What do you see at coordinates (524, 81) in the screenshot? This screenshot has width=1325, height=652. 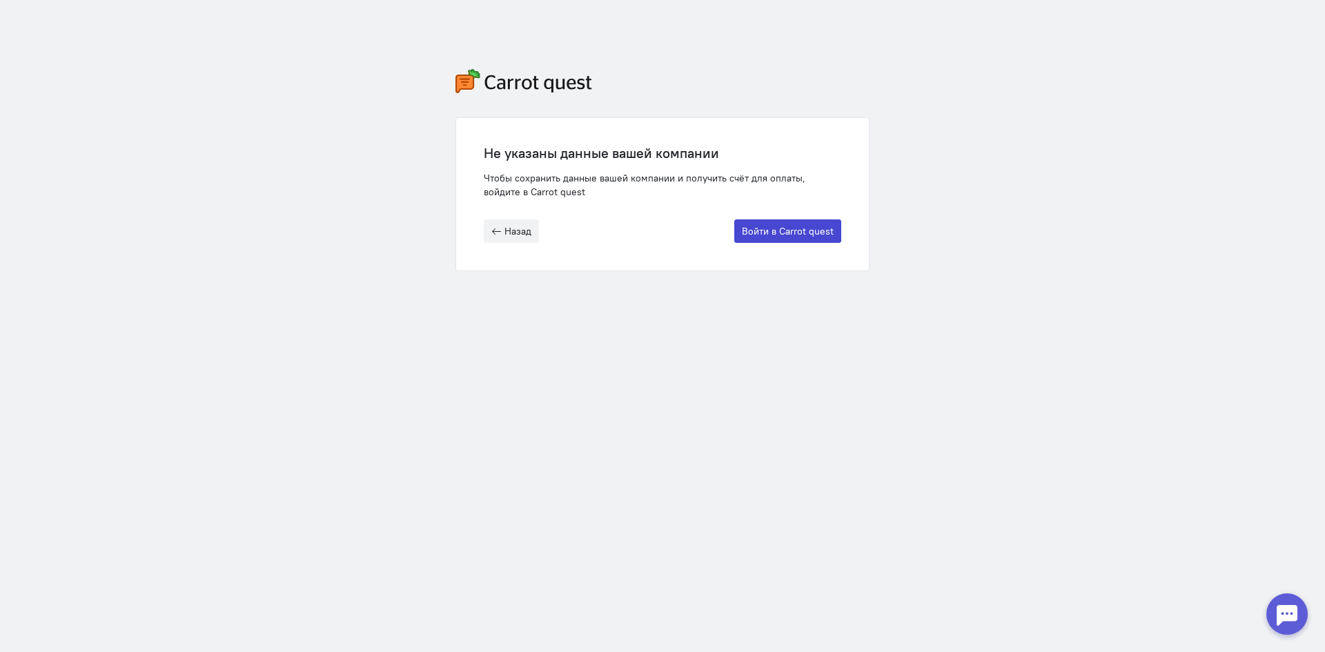 I see `img: carrot-quest-logo.svg` at bounding box center [524, 81].